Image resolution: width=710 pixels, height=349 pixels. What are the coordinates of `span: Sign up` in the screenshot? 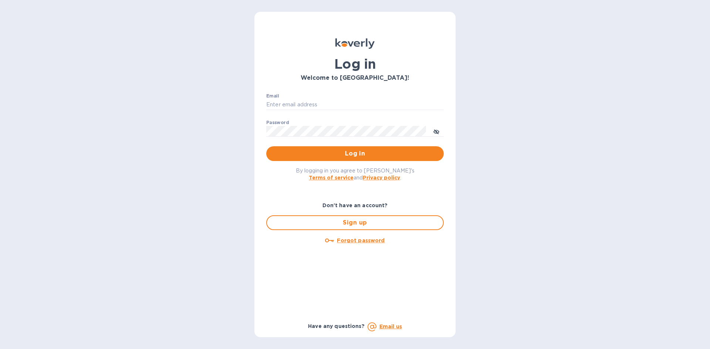 It's located at (355, 223).